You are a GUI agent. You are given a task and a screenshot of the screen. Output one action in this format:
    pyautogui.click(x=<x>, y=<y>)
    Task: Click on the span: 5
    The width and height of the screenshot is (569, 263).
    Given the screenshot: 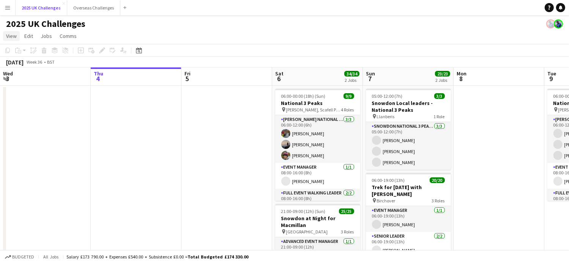 What is the action you would take?
    pyautogui.click(x=187, y=79)
    